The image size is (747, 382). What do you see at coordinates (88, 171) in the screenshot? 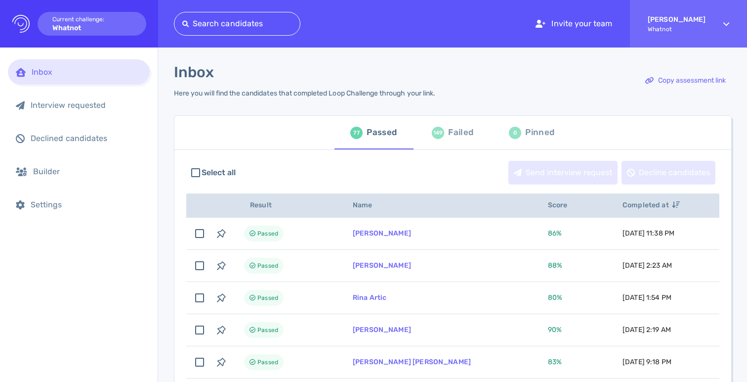
I see `div: Builder` at bounding box center [88, 171].